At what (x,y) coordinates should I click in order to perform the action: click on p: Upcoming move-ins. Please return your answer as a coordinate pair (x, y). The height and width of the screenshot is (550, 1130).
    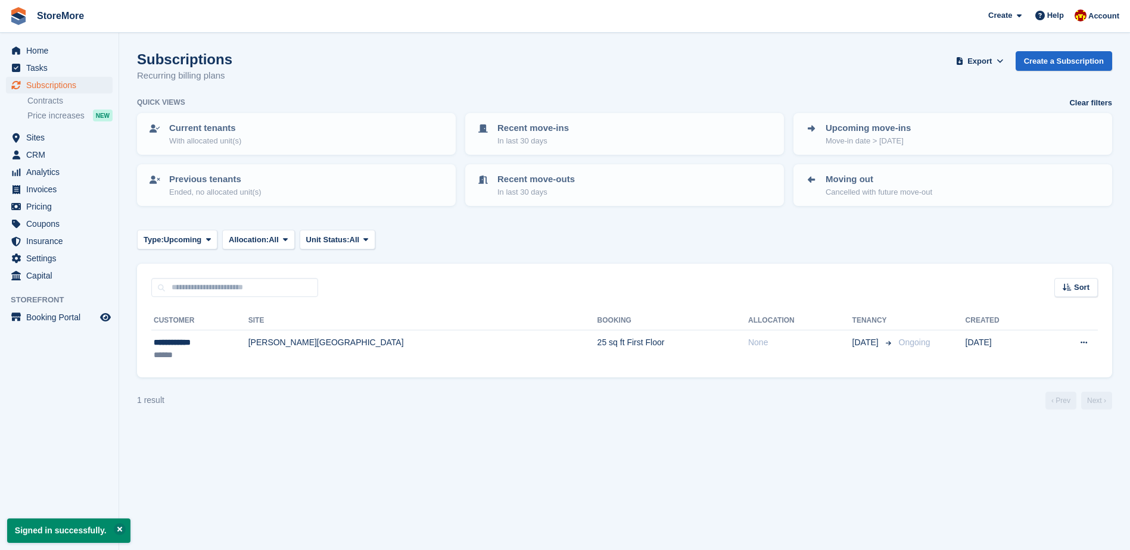
    Looking at the image, I should click on (868, 128).